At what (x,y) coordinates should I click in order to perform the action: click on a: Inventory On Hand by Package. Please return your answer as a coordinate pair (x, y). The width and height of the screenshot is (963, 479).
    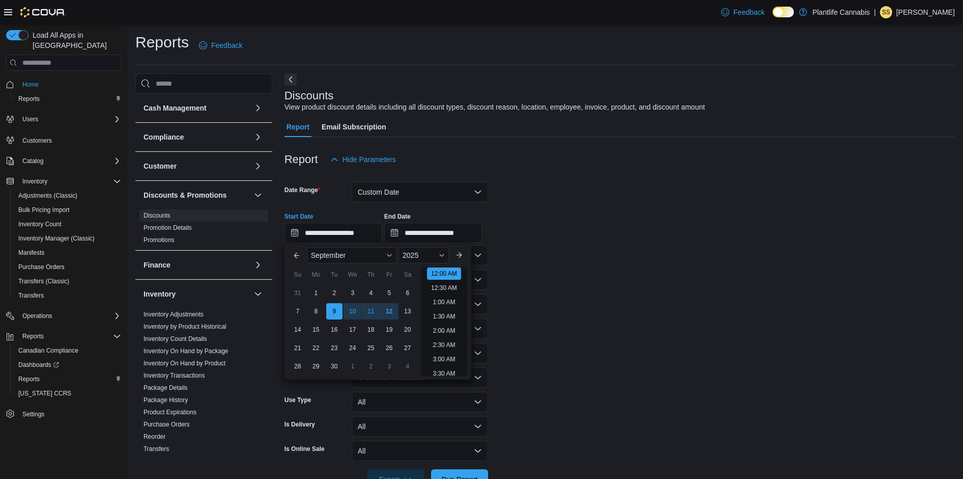
    Looking at the image, I should click on (186, 351).